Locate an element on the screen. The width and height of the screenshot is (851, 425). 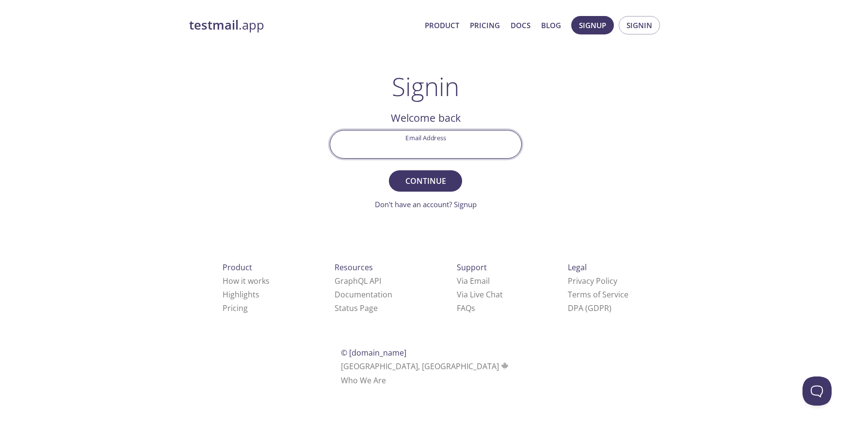
a: Highlights is located at coordinates (241, 294).